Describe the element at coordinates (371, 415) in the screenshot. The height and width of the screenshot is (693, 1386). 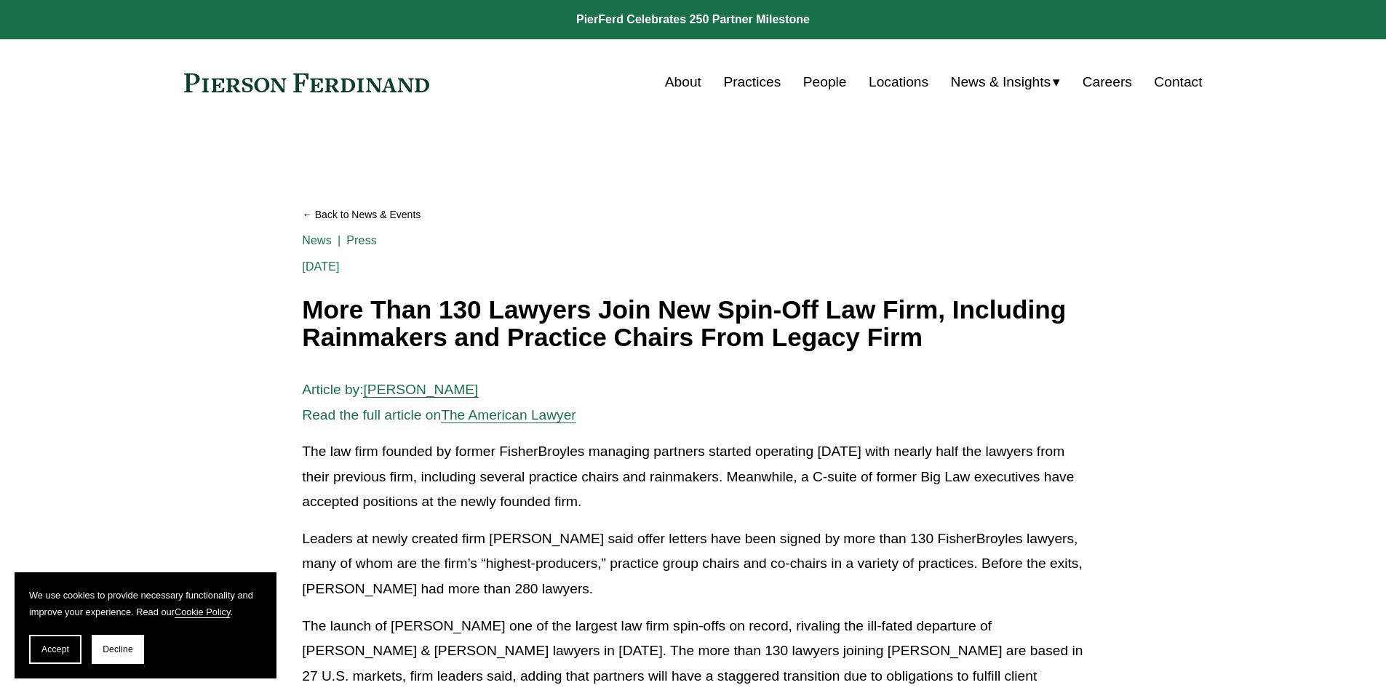
I see `span: Read the full article on` at that location.